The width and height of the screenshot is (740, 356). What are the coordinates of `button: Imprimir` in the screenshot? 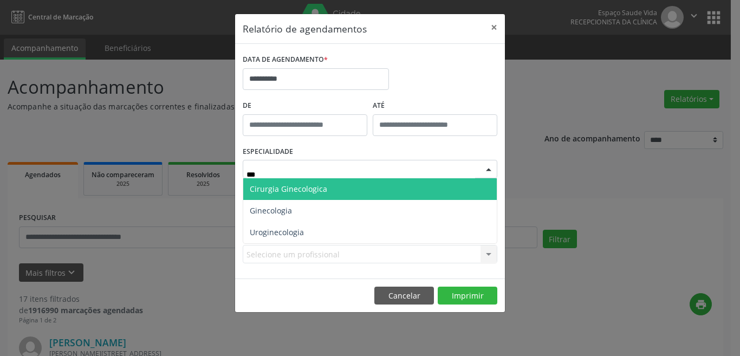 It's located at (467, 296).